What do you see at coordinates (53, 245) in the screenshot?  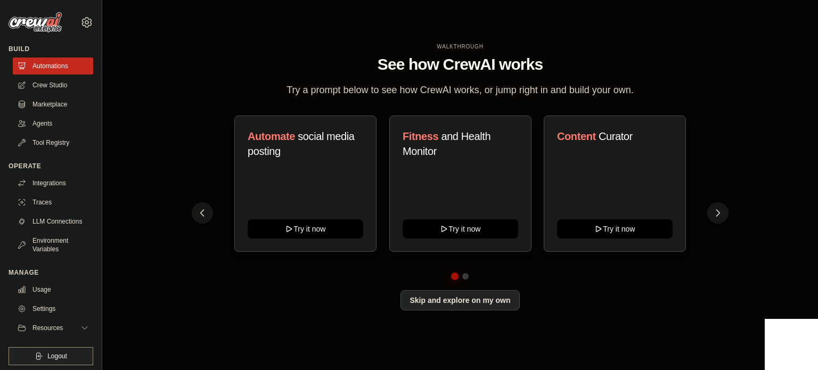 I see `a: Environment Variables` at bounding box center [53, 245].